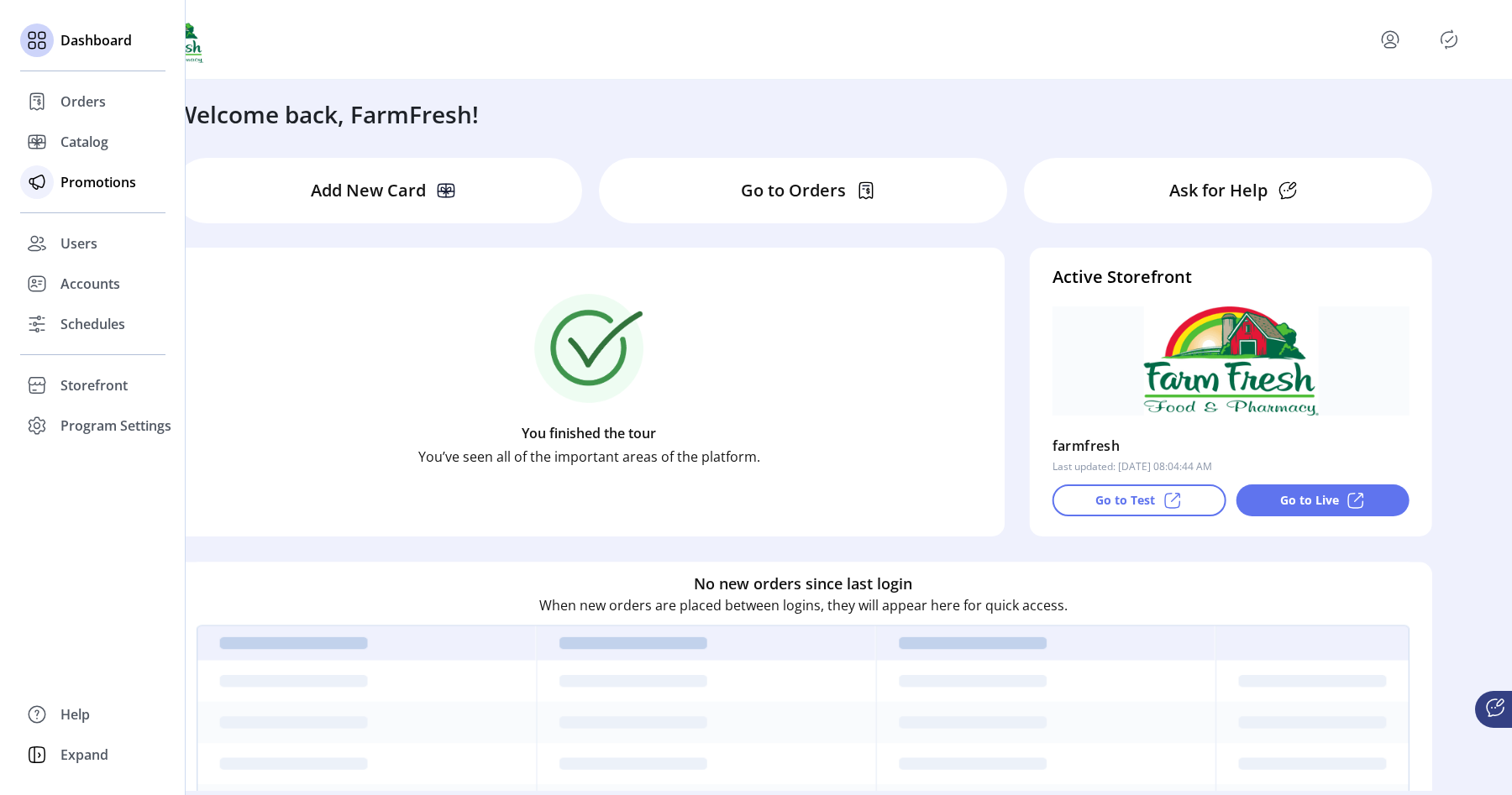  I want to click on p: You’ve seen all of the important areas of the platform., so click(589, 457).